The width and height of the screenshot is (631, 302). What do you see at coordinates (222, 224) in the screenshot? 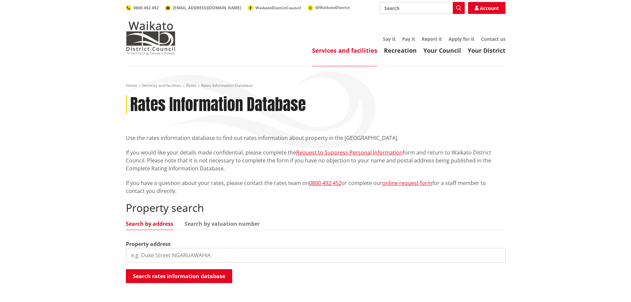
I see `a: Search by valuation number` at bounding box center [222, 224].